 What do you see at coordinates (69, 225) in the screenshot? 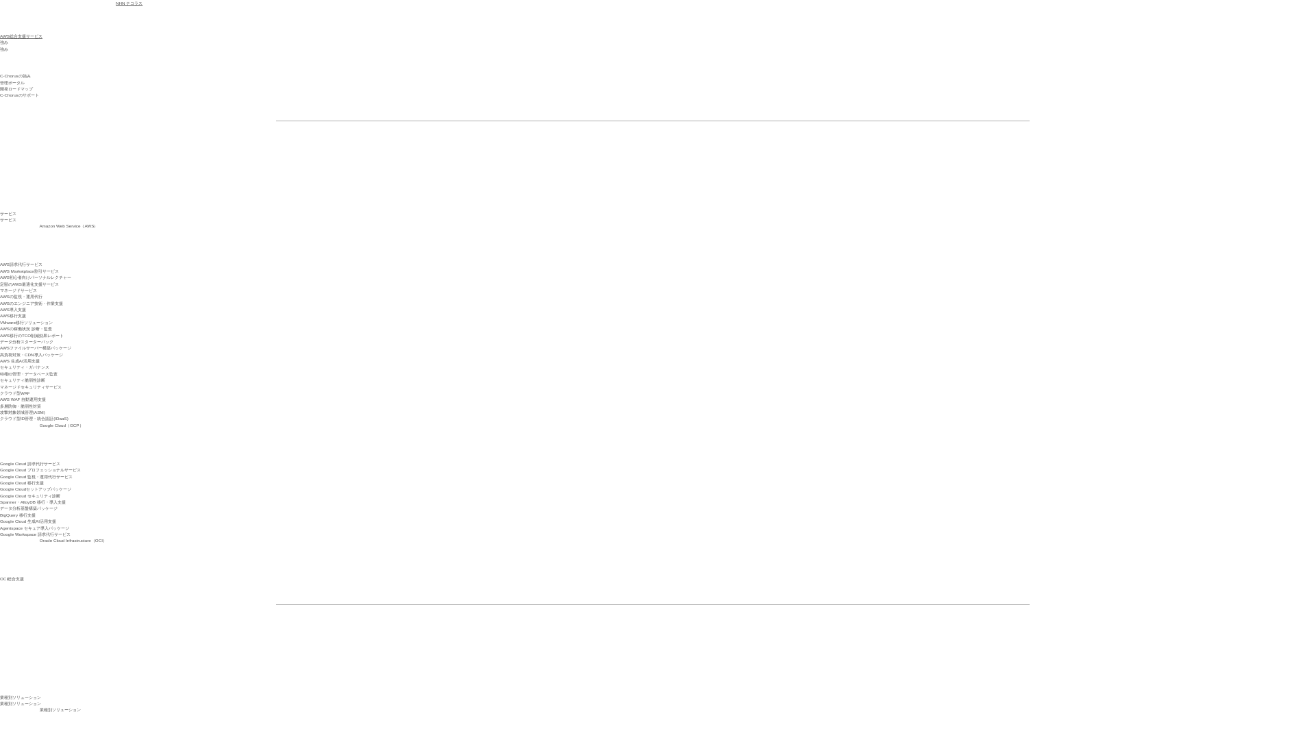
I see `span: Amazon Web Service（AWS）` at bounding box center [69, 225].